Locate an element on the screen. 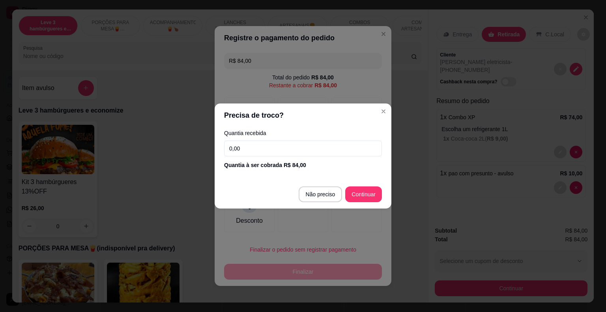 Image resolution: width=606 pixels, height=312 pixels. button: Close is located at coordinates (384, 111).